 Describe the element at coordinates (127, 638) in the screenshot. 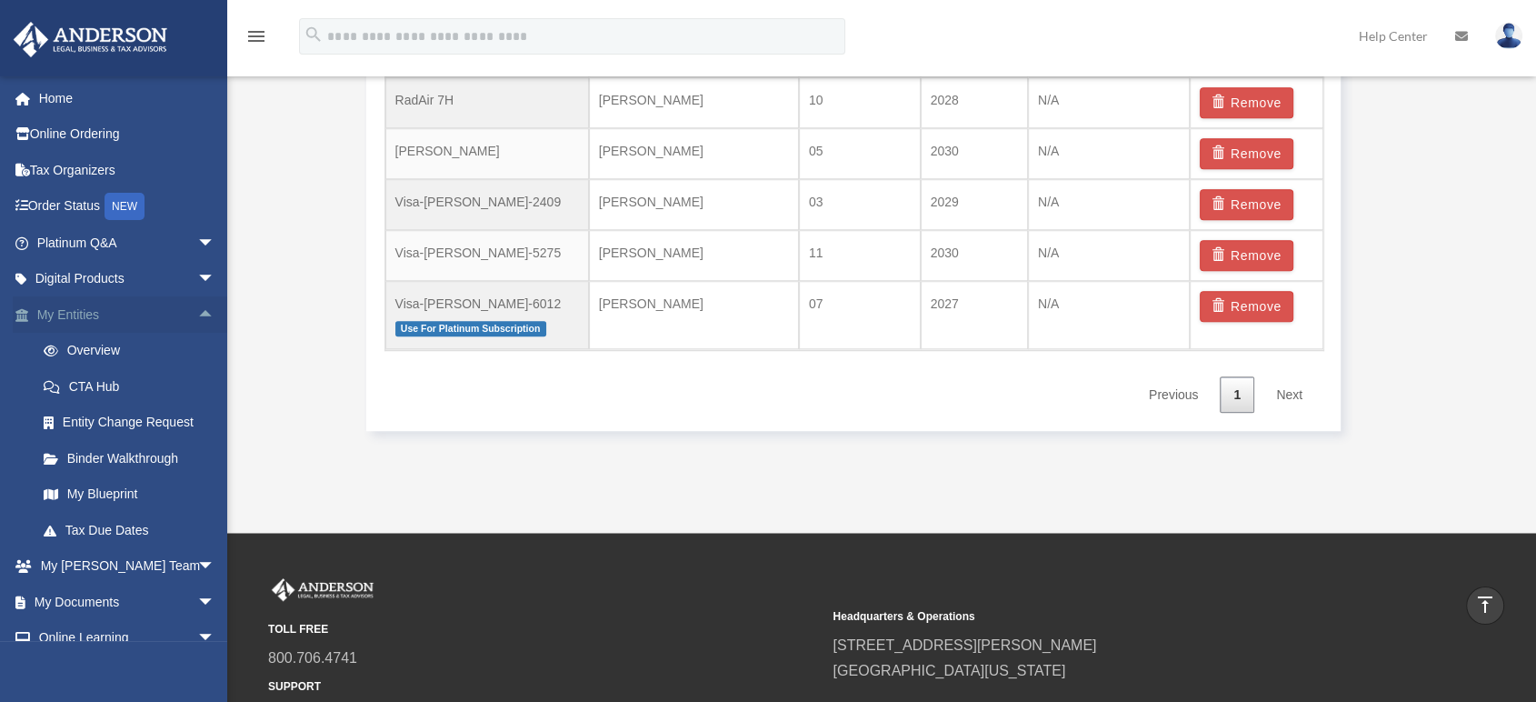

I see `a: Online Learningarrow_drop_down` at that location.